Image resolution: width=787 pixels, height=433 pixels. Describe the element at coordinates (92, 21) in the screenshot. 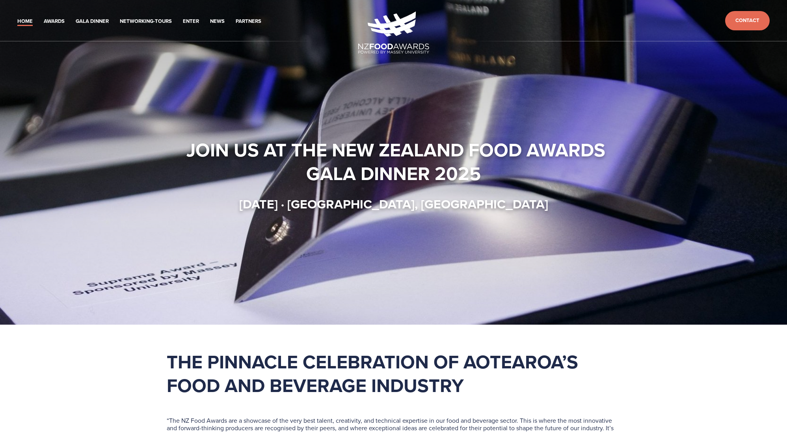

I see `a: Gala Dinner` at that location.